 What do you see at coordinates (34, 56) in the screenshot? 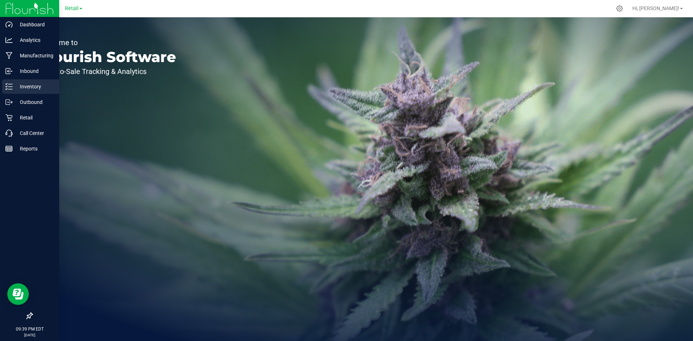
I see `p: Manufacturing` at bounding box center [34, 56].